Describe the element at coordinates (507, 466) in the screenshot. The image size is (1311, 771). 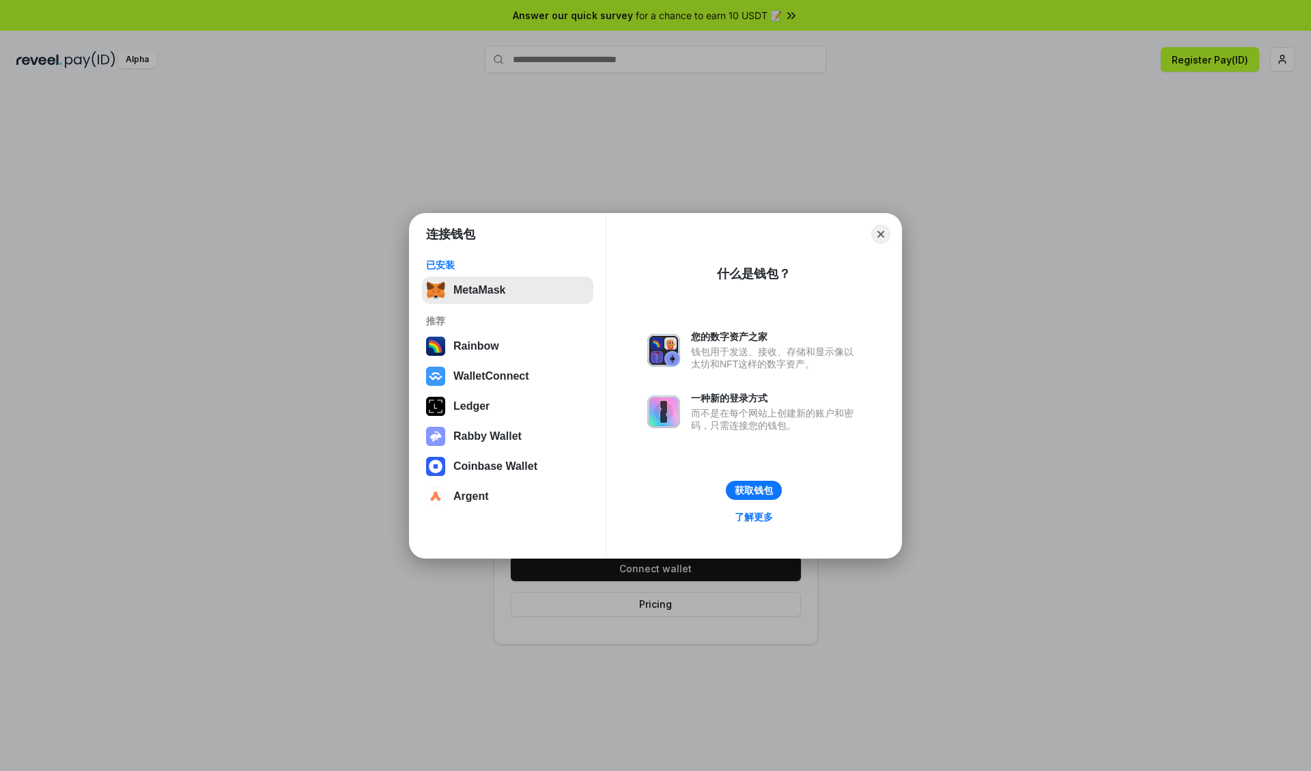
I see `button: Coinbase Wallet` at that location.